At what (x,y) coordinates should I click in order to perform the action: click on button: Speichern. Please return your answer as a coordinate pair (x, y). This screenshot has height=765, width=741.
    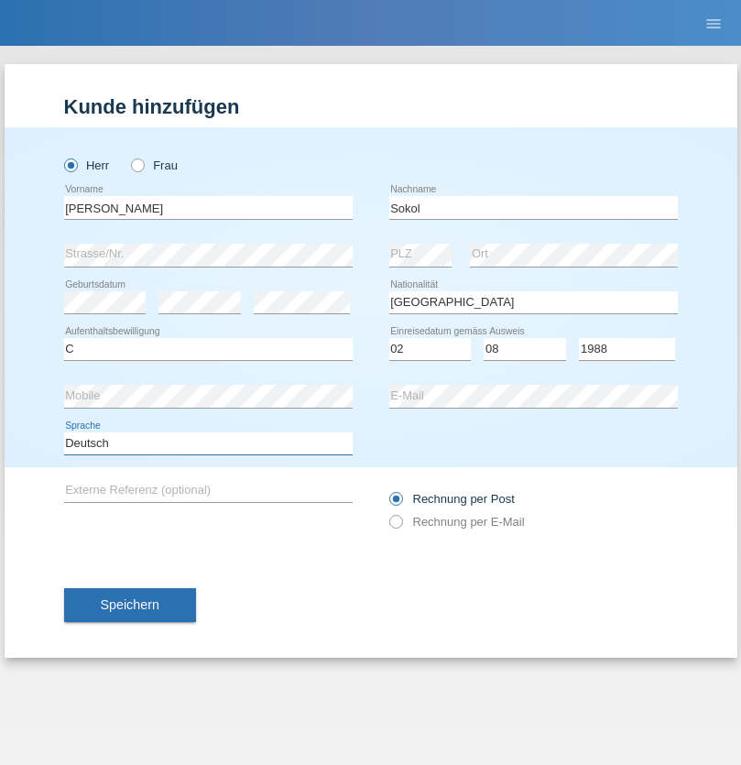
    Looking at the image, I should click on (130, 605).